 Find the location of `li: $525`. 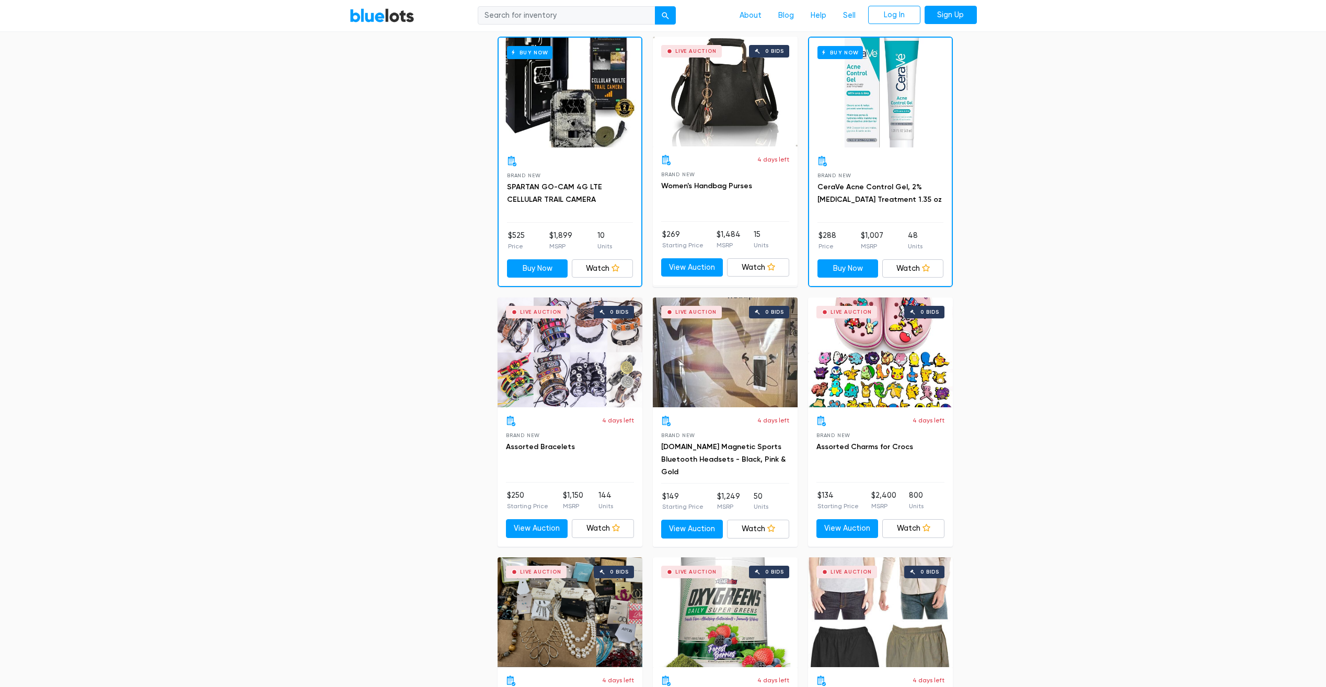

li: $525 is located at coordinates (516, 240).